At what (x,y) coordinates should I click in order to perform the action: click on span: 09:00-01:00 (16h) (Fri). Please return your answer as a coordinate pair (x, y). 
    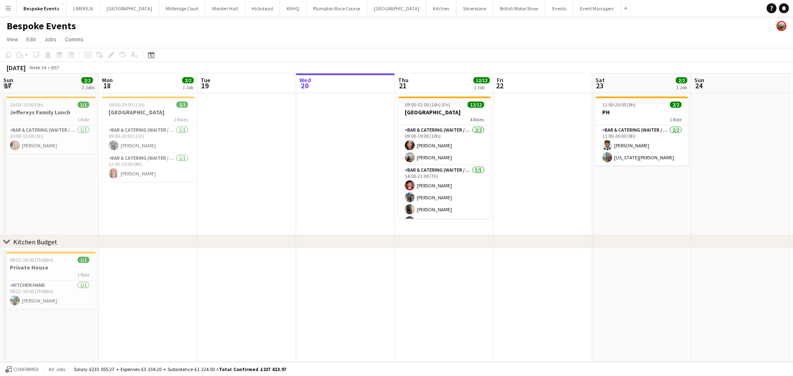
    Looking at the image, I should click on (427, 104).